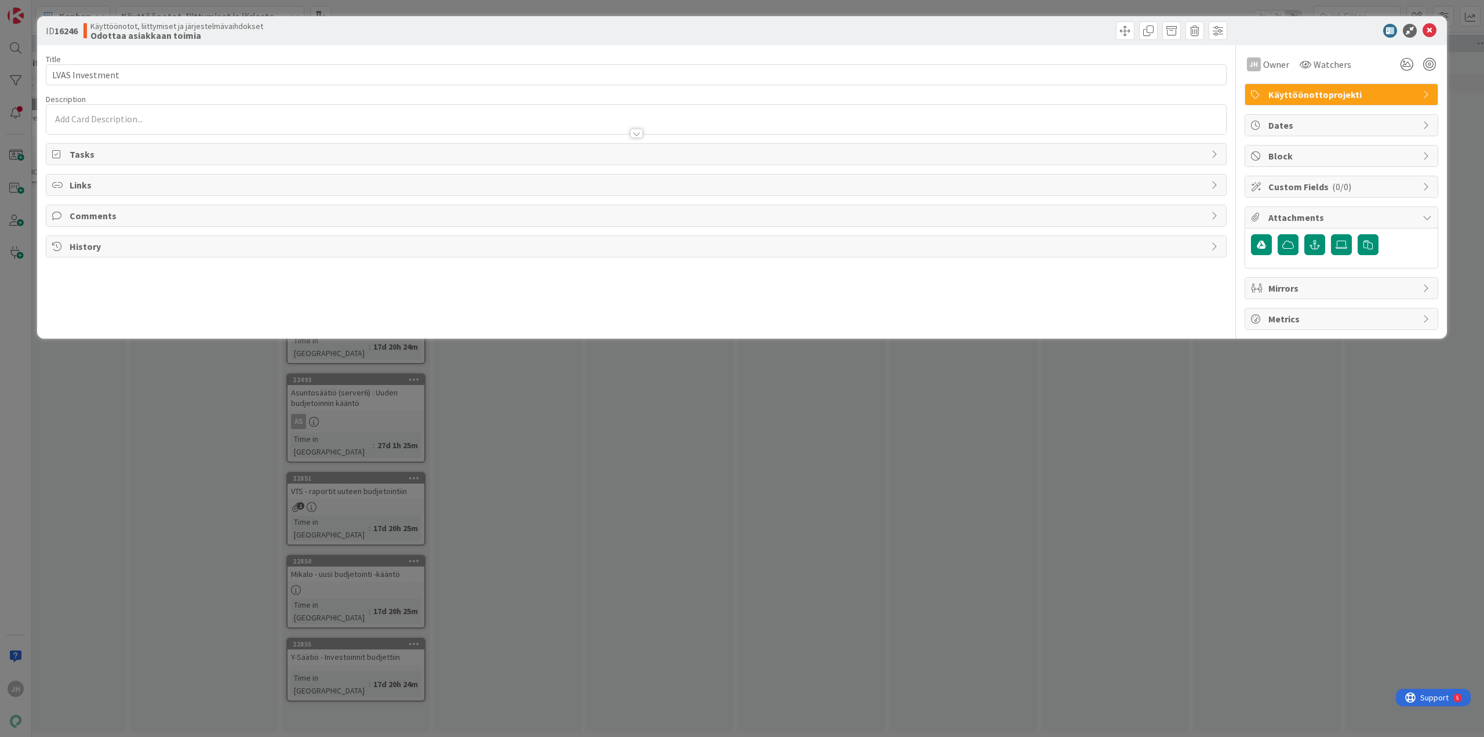  I want to click on label: Title, so click(53, 59).